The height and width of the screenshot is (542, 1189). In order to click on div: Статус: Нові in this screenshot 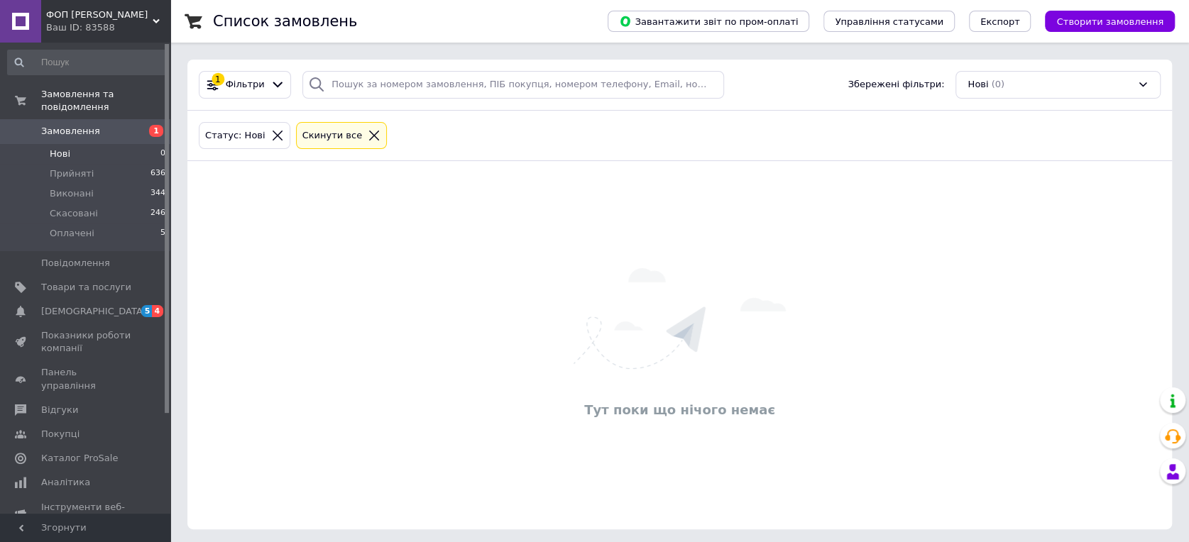, I will do `click(235, 136)`.